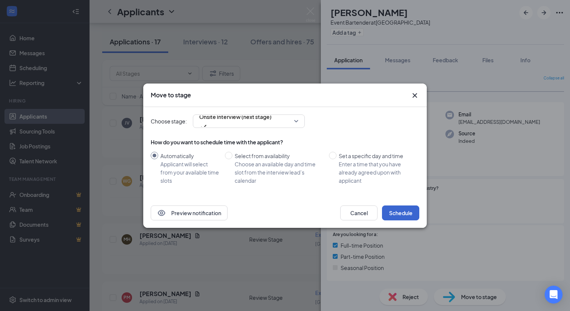 This screenshot has width=570, height=311. Describe the element at coordinates (359, 213) in the screenshot. I see `button: Cancel` at that location.